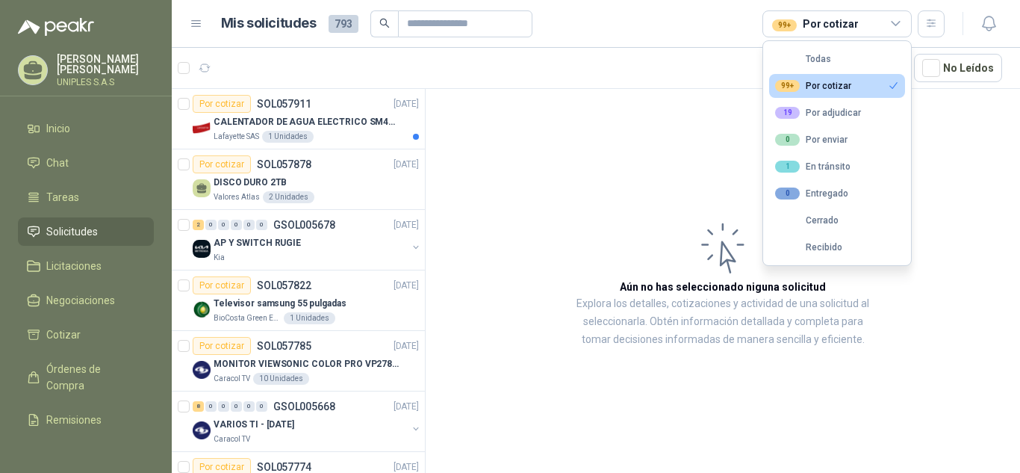 This screenshot has width=1020, height=473. Describe the element at coordinates (105, 82) in the screenshot. I see `p: UNIPLES S.A.S` at that location.